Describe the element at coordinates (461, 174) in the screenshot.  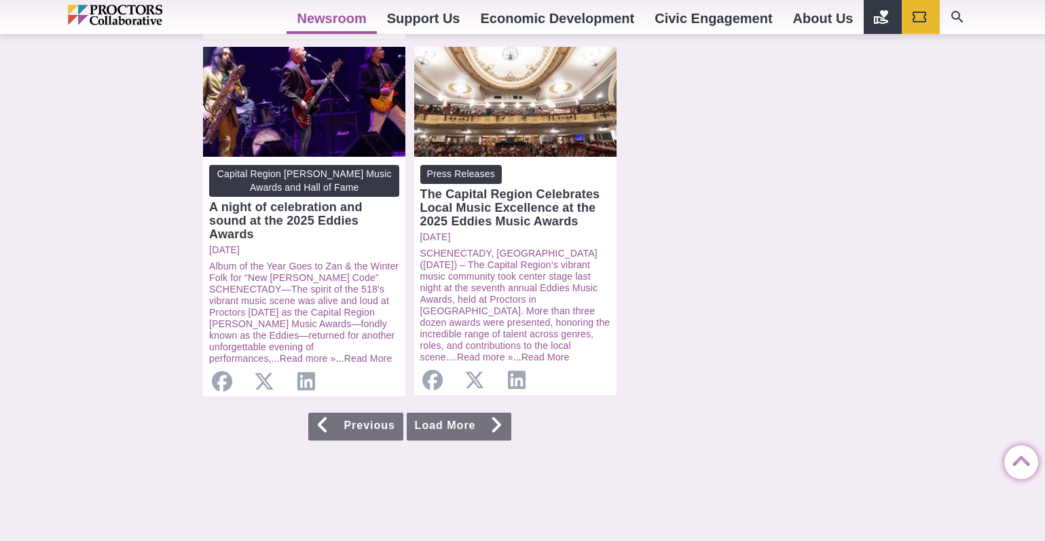
I see `span: Press Releases` at that location.